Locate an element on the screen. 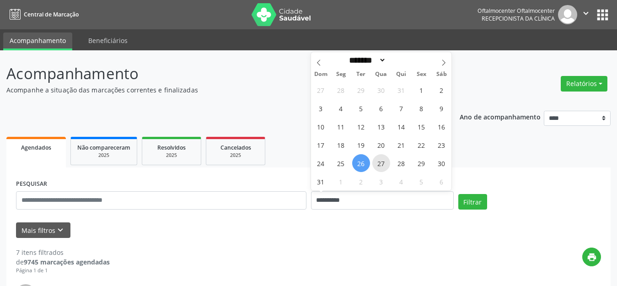  span: Qui is located at coordinates (401, 74).